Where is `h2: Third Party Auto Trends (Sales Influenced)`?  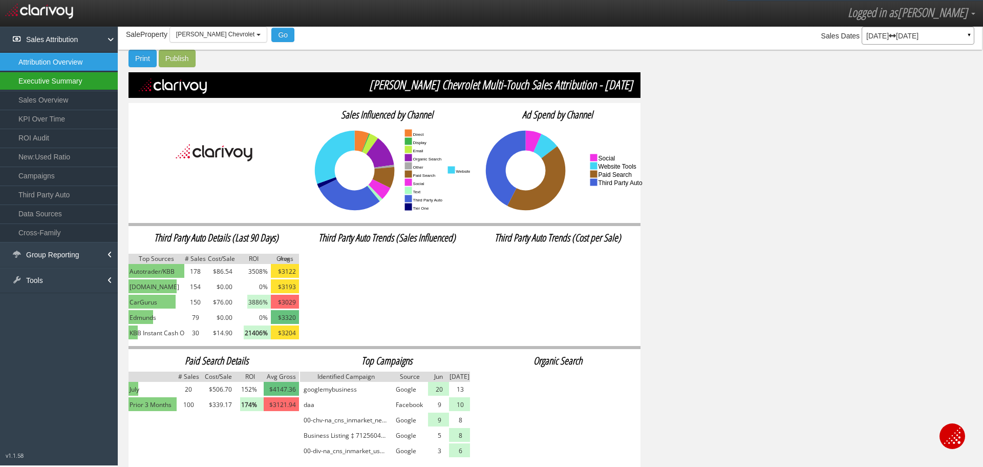
h2: Third Party Auto Trends (Sales Influenced) is located at coordinates (387, 238).